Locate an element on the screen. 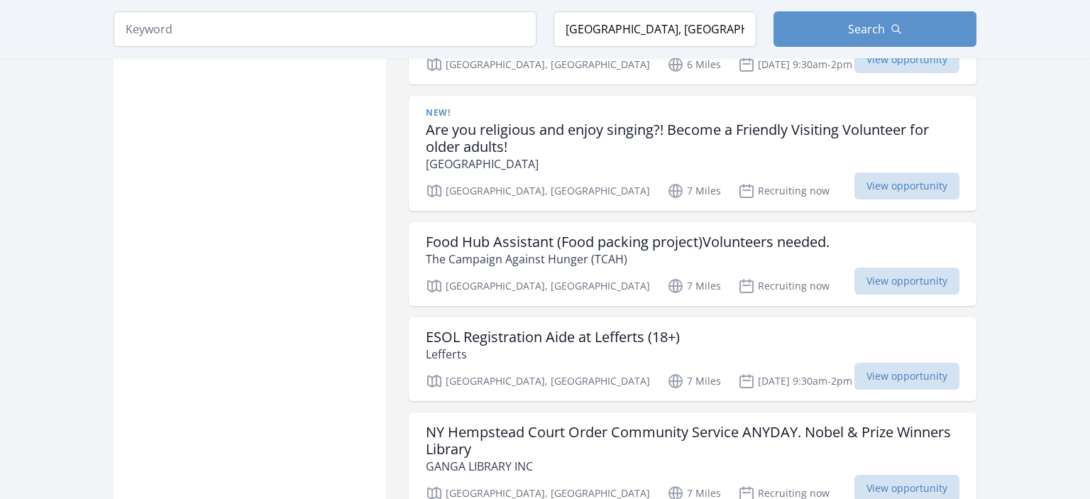 The height and width of the screenshot is (499, 1090). p: 6 Miles is located at coordinates (694, 65).